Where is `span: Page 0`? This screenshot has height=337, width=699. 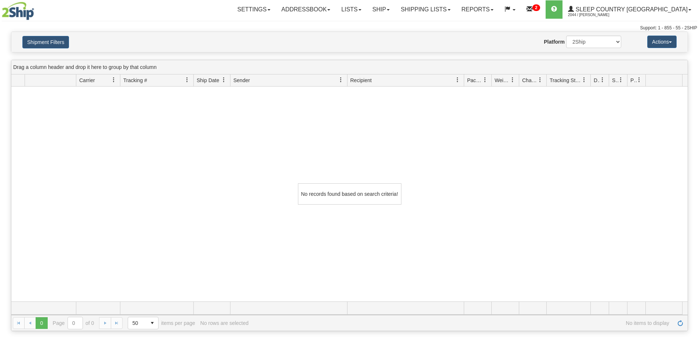 span: Page 0 is located at coordinates (41, 323).